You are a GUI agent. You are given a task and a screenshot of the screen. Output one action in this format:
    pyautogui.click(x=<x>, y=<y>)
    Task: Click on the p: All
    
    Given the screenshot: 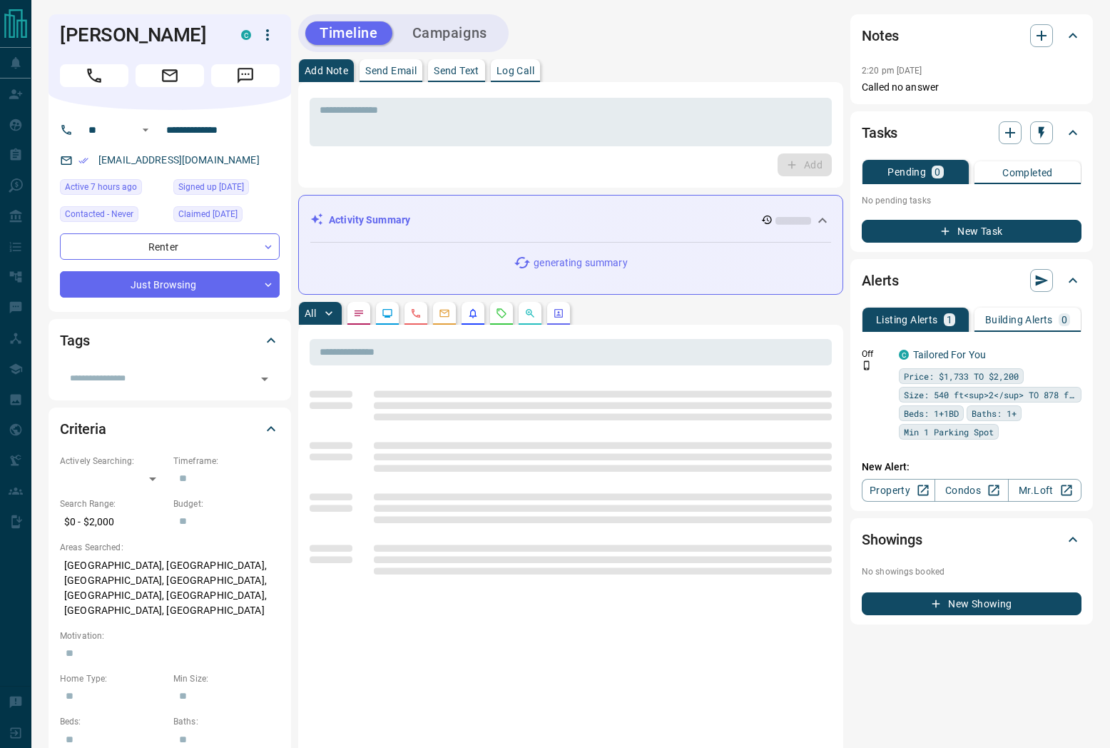 What is the action you would take?
    pyautogui.click(x=310, y=313)
    